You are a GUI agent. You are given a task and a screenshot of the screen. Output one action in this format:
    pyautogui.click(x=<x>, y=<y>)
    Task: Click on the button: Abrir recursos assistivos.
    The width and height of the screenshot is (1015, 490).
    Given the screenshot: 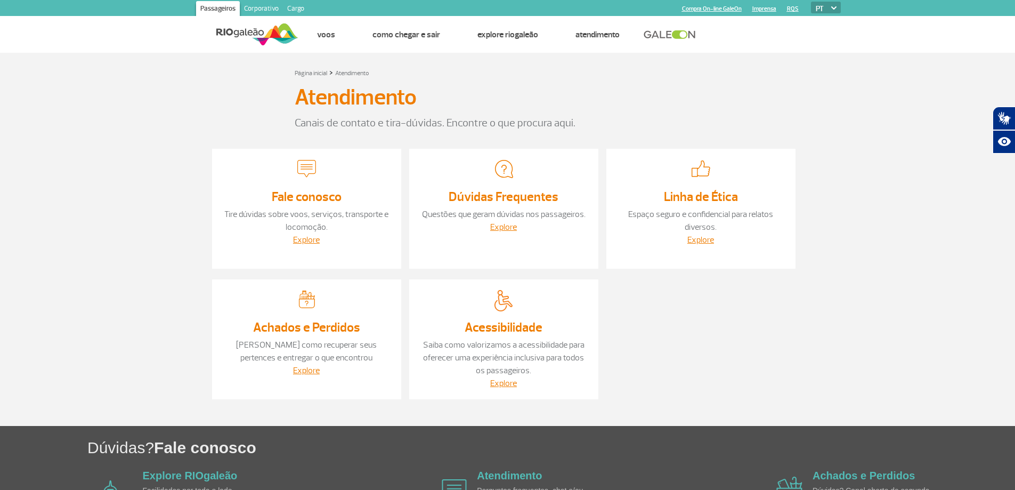 What is the action you would take?
    pyautogui.click(x=1004, y=142)
    